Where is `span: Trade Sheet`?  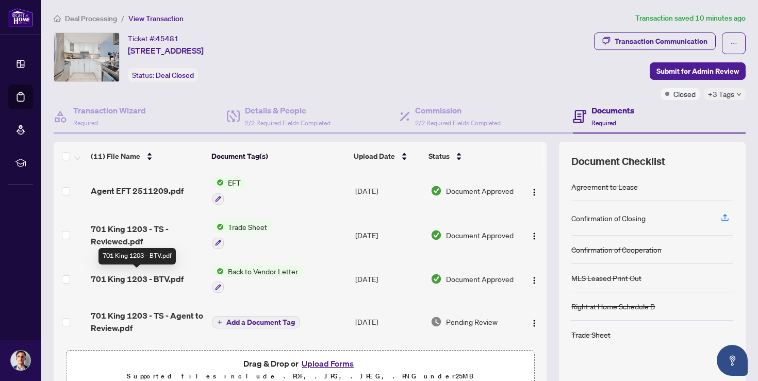 span: Trade Sheet is located at coordinates (247, 227).